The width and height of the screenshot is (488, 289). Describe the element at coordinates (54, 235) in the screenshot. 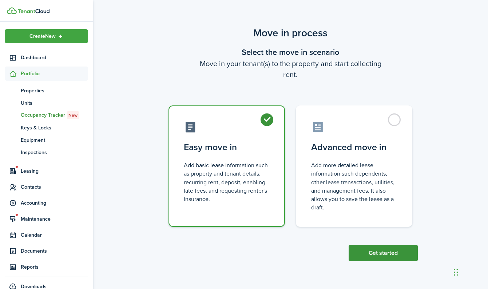

I see `span: Calendar` at that location.